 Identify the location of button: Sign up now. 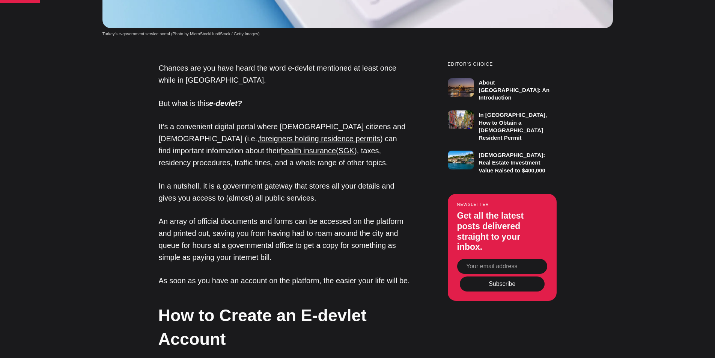
(139, 59).